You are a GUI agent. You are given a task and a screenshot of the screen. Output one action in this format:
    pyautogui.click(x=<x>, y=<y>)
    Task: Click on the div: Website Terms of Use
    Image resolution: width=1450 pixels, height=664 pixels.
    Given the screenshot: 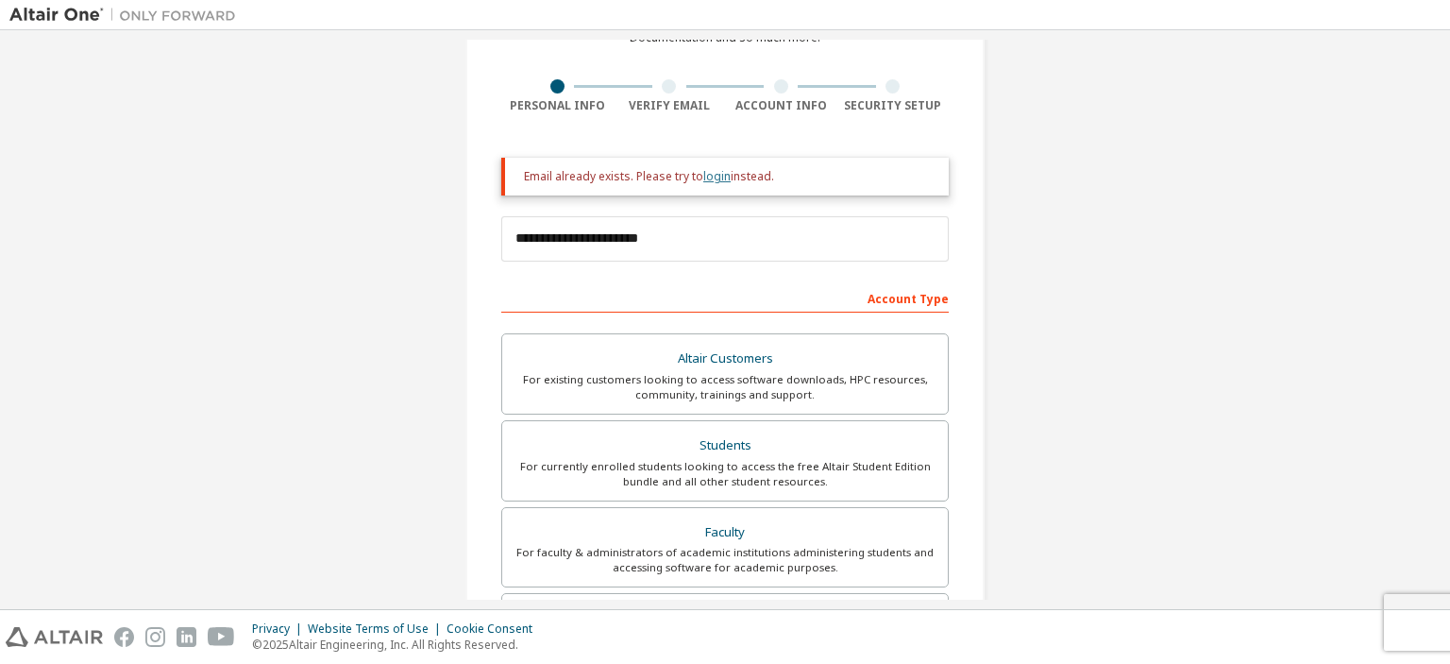 What is the action you would take?
    pyautogui.click(x=377, y=629)
    